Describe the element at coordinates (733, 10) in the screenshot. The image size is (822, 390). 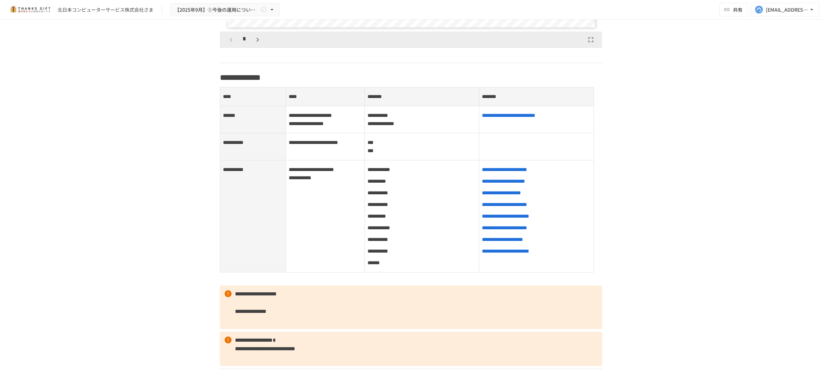
I see `button: 共有` at that location.